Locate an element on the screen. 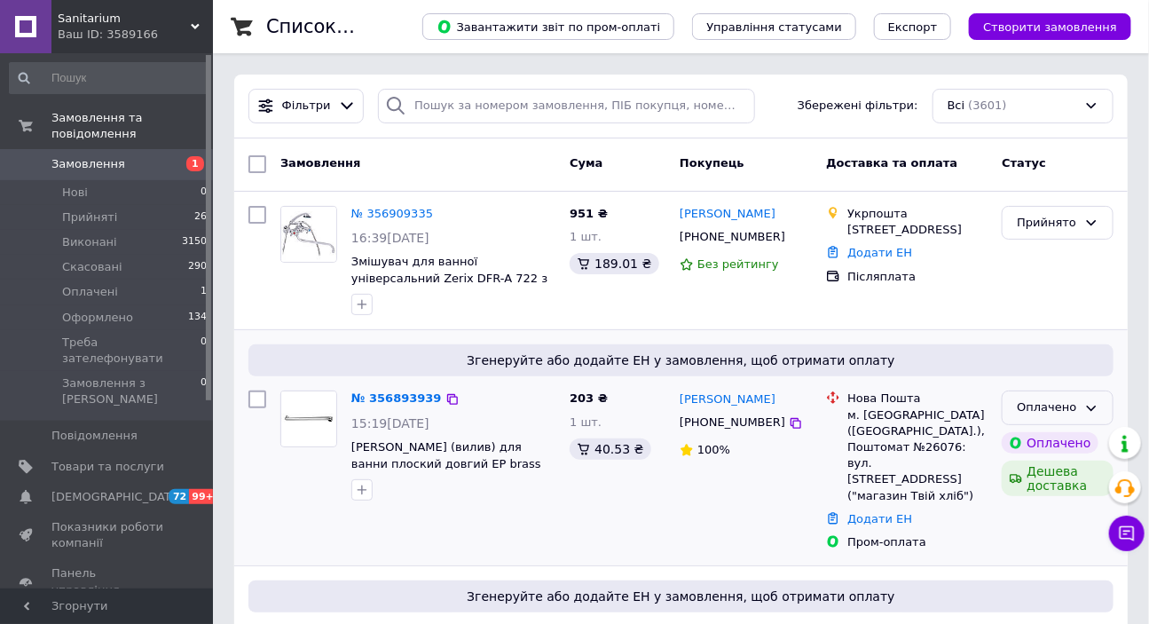  span: Панель управління is located at coordinates (107, 581).